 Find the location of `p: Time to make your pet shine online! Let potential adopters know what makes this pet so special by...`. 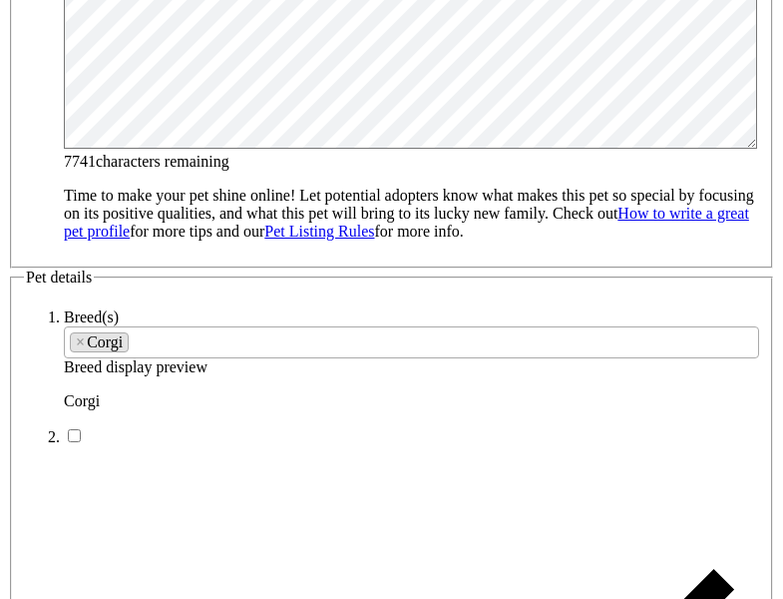

p: Time to make your pet shine online! Let potential adopters know what makes this pet so special by... is located at coordinates (411, 214).